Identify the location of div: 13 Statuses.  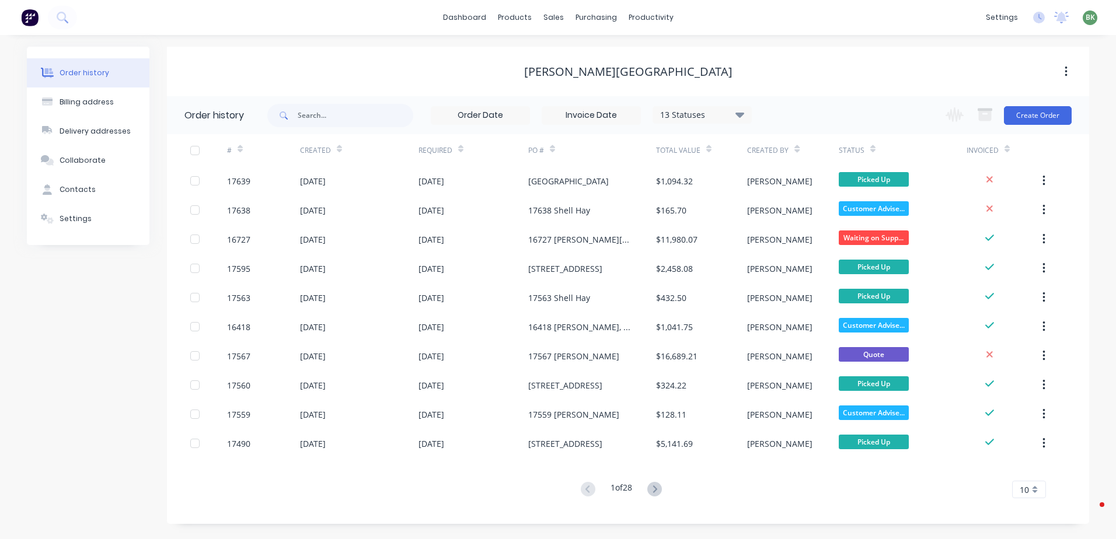
(702, 115).